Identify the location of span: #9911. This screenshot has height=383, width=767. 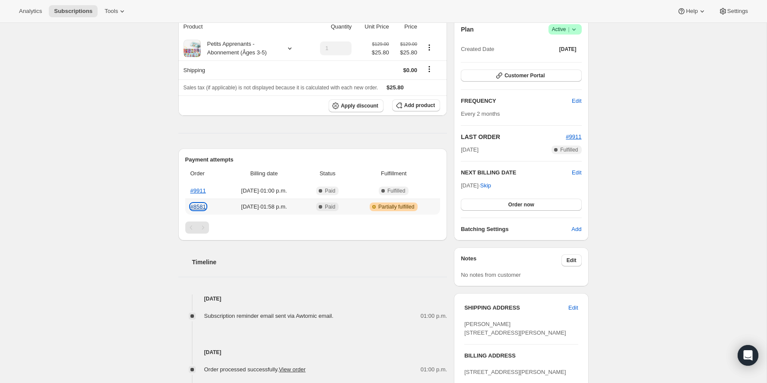
(574, 136).